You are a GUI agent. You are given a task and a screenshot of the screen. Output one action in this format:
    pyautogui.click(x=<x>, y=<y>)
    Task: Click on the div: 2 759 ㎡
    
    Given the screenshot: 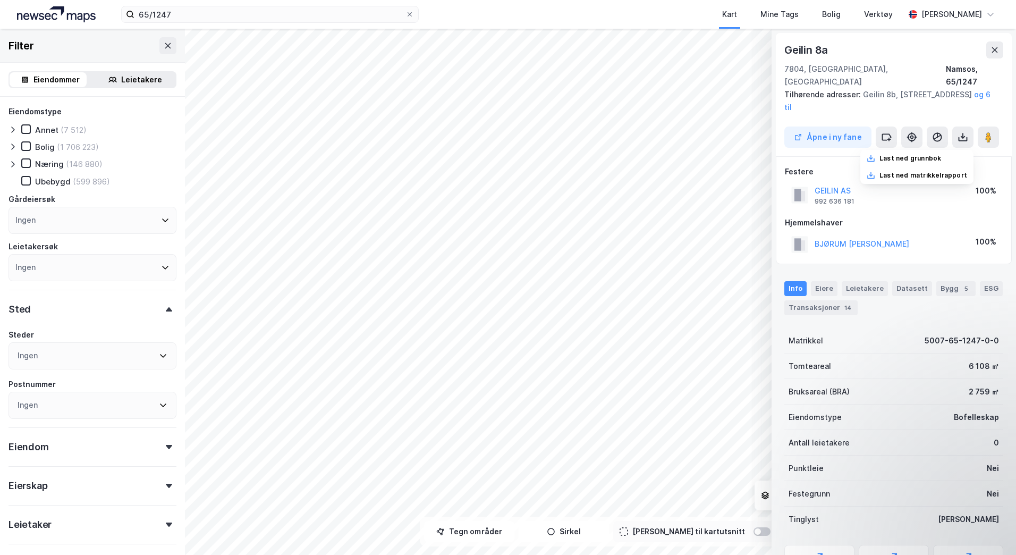 What is the action you would take?
    pyautogui.click(x=984, y=392)
    